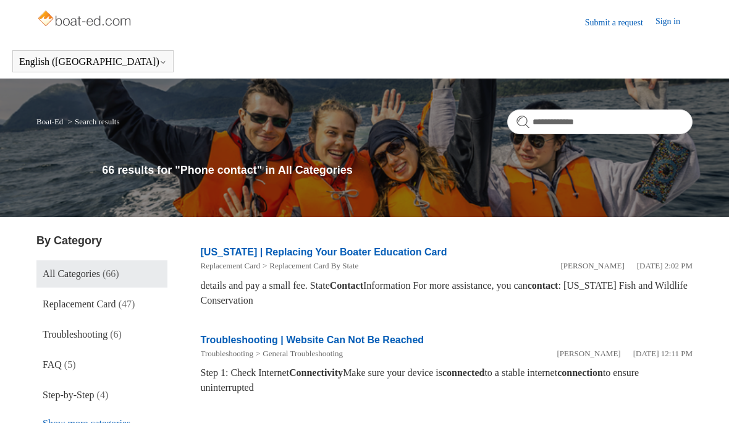  I want to click on a: General Troubleshooting, so click(303, 353).